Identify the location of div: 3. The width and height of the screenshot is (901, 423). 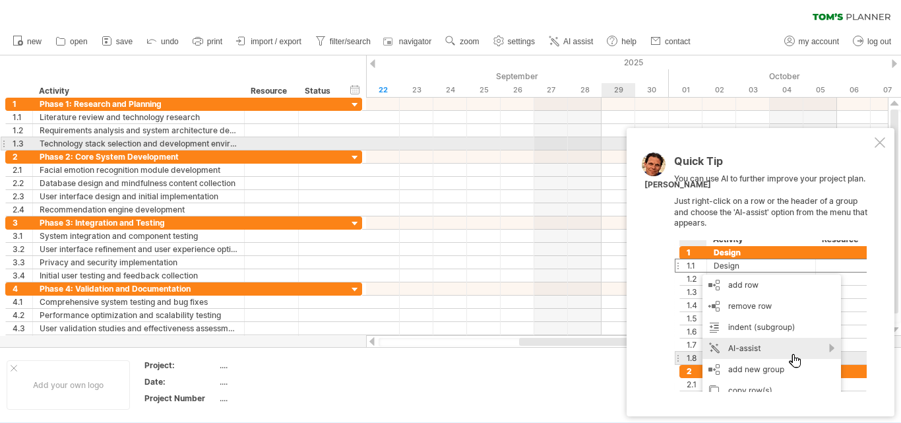
(22, 222).